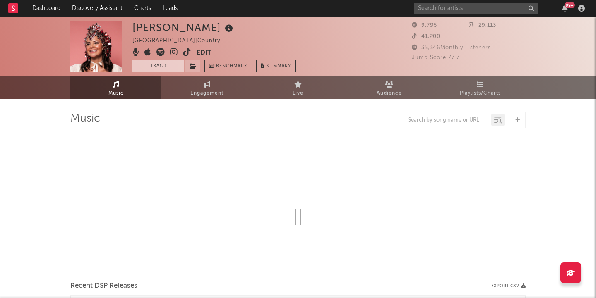 This screenshot has width=596, height=298. What do you see at coordinates (508, 286) in the screenshot?
I see `button: Export CSV` at bounding box center [508, 286].